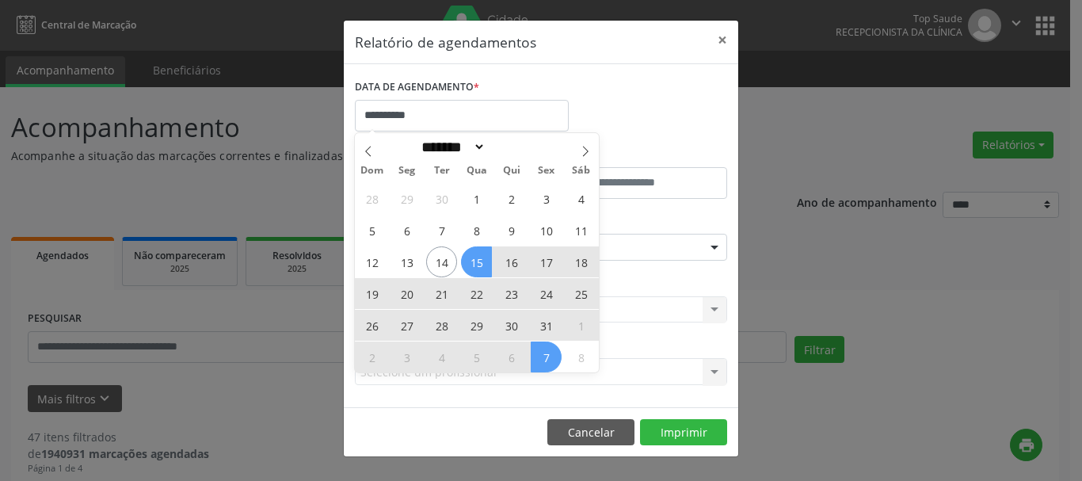  What do you see at coordinates (406, 325) in the screenshot?
I see `span: Outubro 27, 2025` at bounding box center [406, 325].